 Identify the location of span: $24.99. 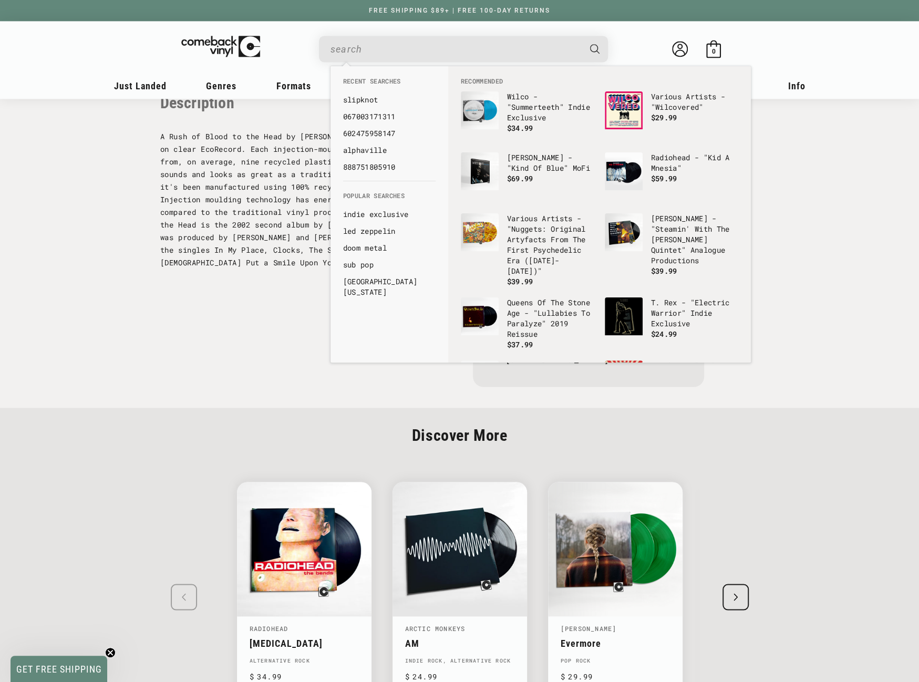
(664, 334).